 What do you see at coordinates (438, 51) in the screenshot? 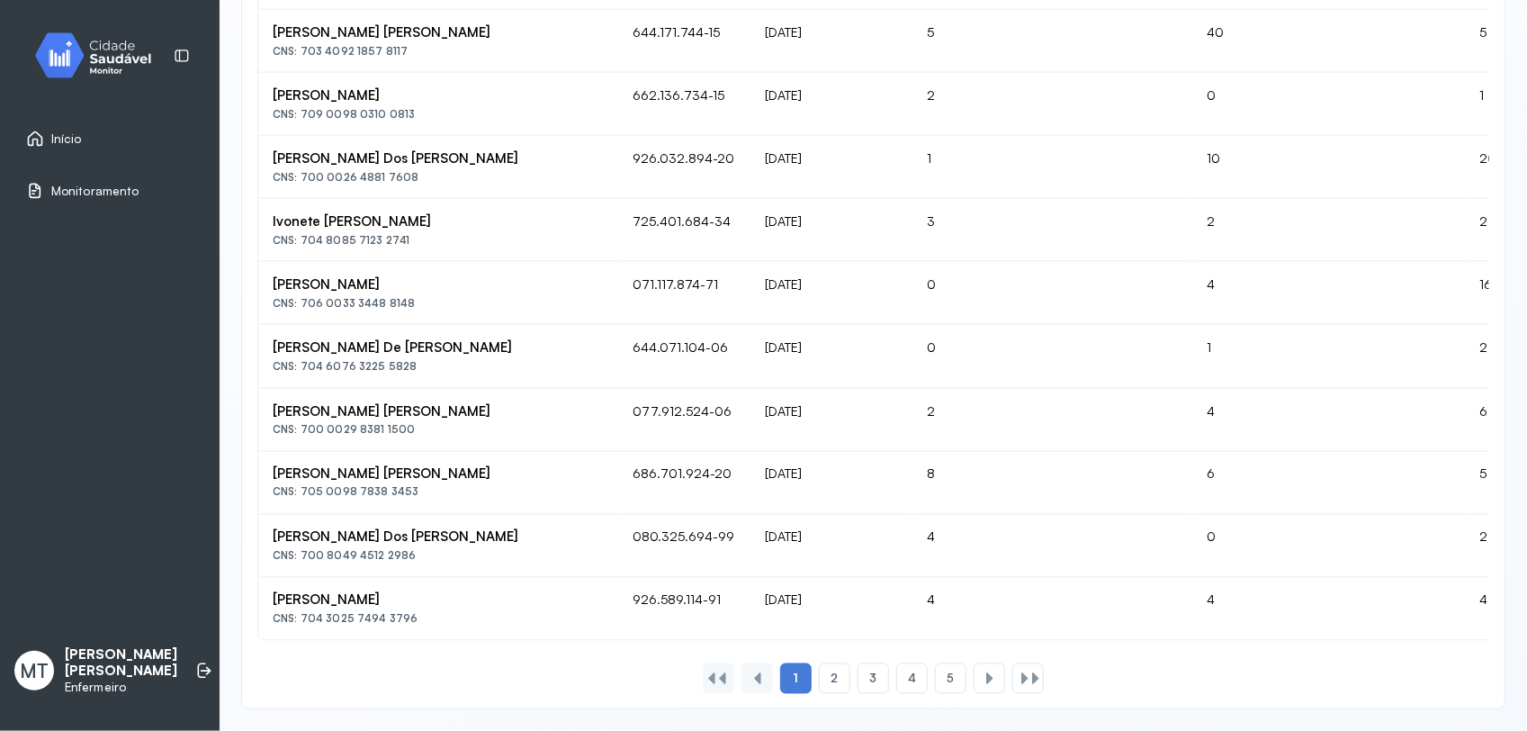
I see `div: CNS: 703 4092 1857 8117` at bounding box center [438, 51].